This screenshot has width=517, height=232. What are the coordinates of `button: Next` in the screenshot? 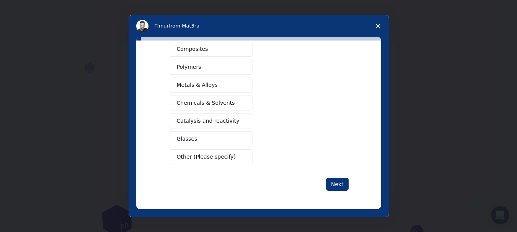 It's located at (337, 184).